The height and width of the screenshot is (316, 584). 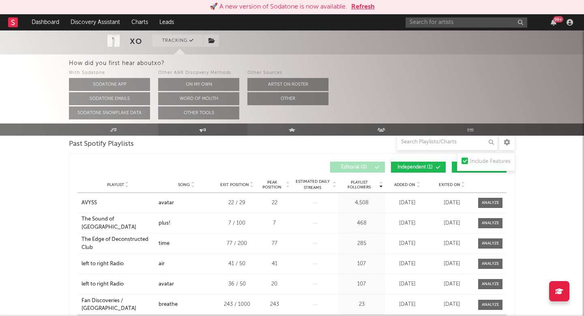 I want to click on div: 22 / 29, so click(x=237, y=203).